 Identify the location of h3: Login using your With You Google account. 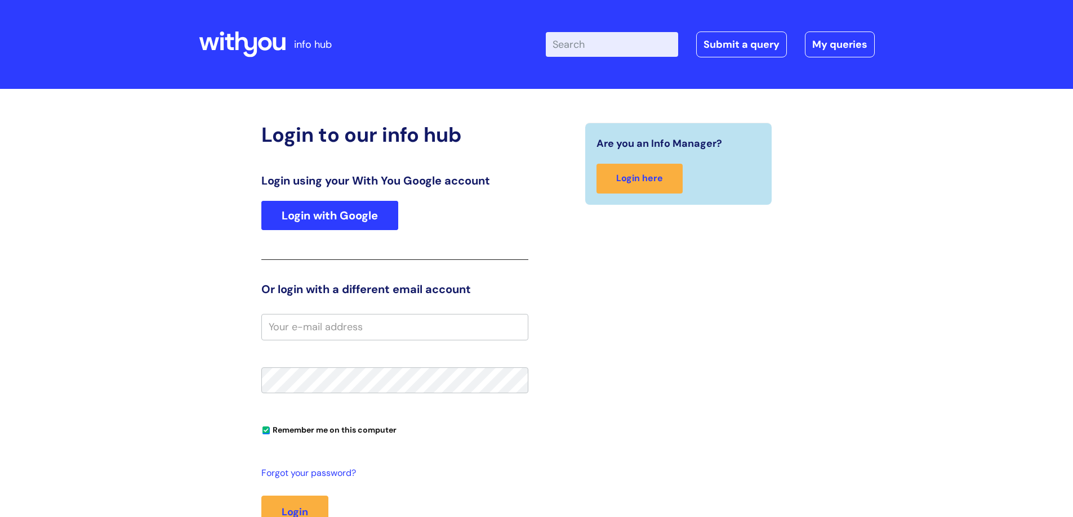
(395, 181).